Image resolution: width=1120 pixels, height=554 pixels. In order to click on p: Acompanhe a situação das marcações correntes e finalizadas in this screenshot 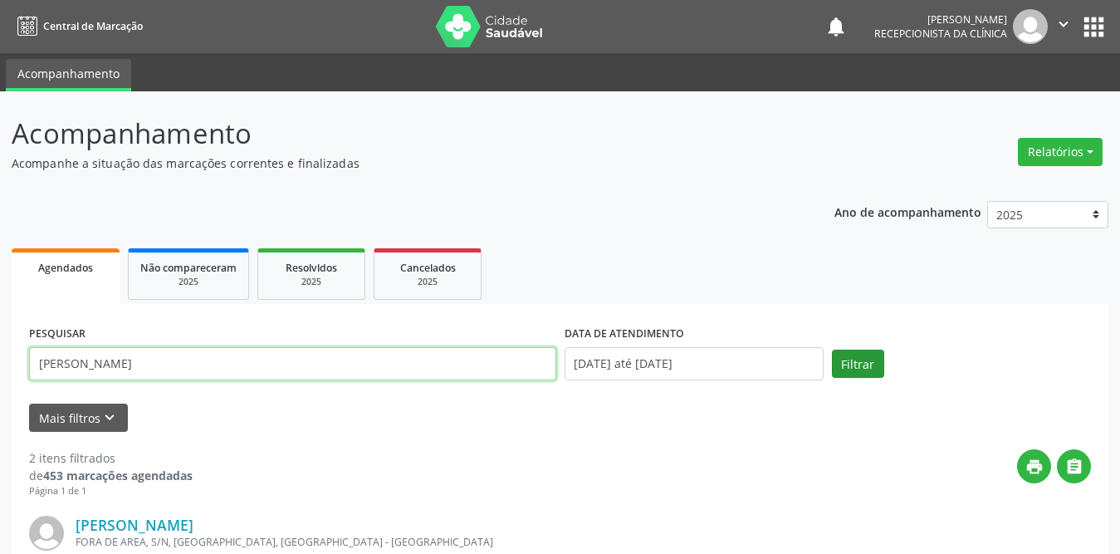, I will do `click(395, 163)`.